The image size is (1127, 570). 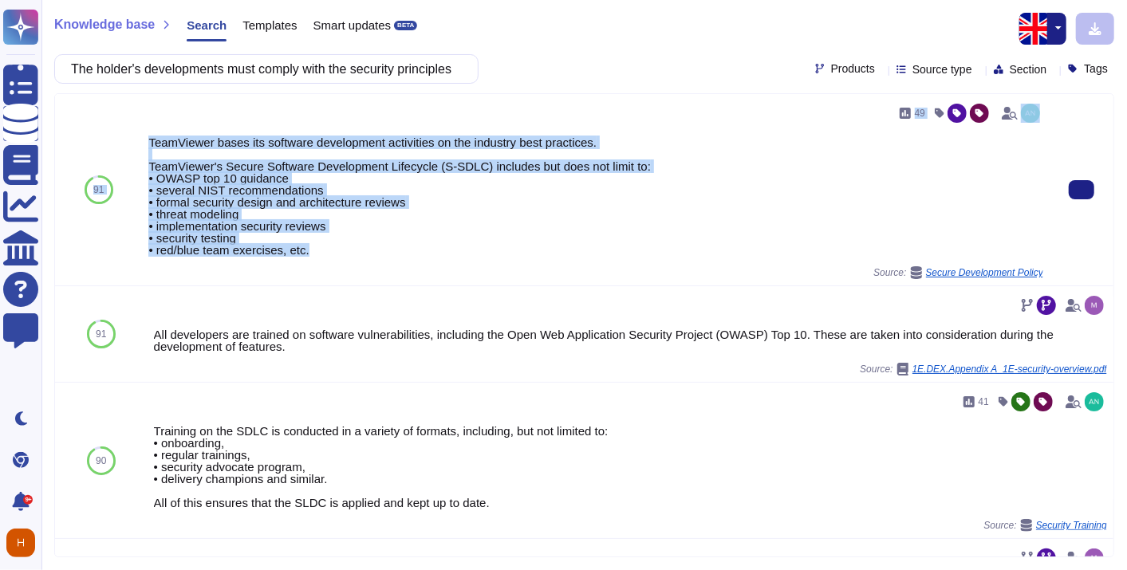 I want to click on button: user, so click(x=25, y=543).